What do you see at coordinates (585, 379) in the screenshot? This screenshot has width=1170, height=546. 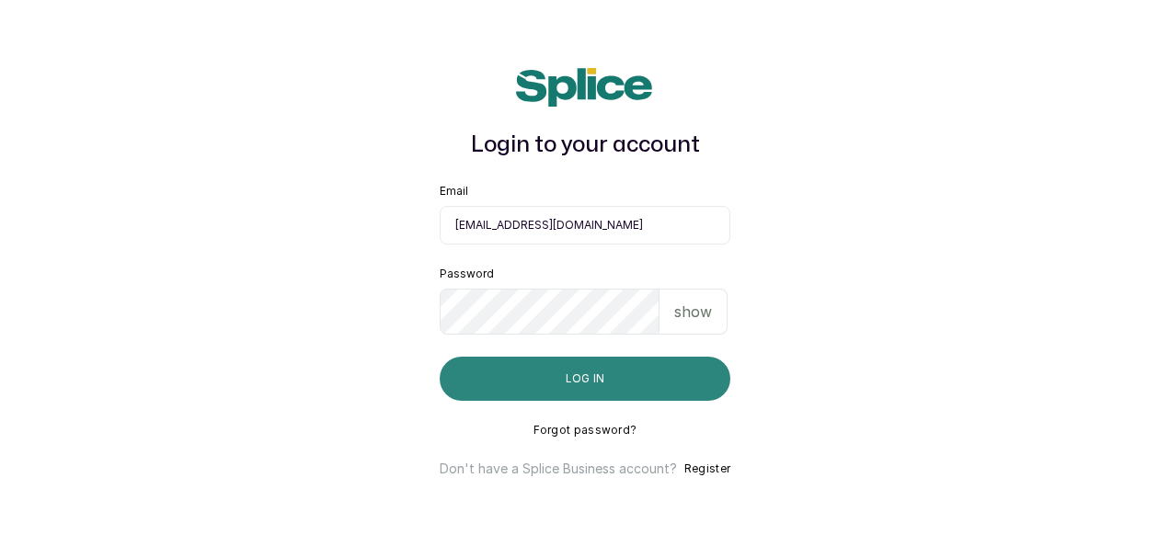 I see `button: Log in` at bounding box center [585, 379].